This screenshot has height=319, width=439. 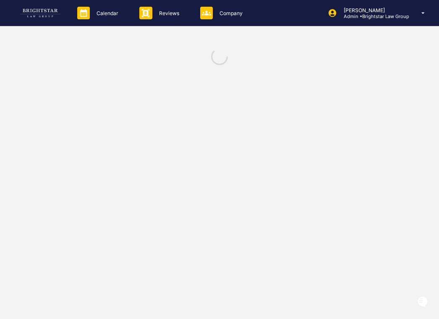 I want to click on span: Pylon, so click(x=92, y=145).